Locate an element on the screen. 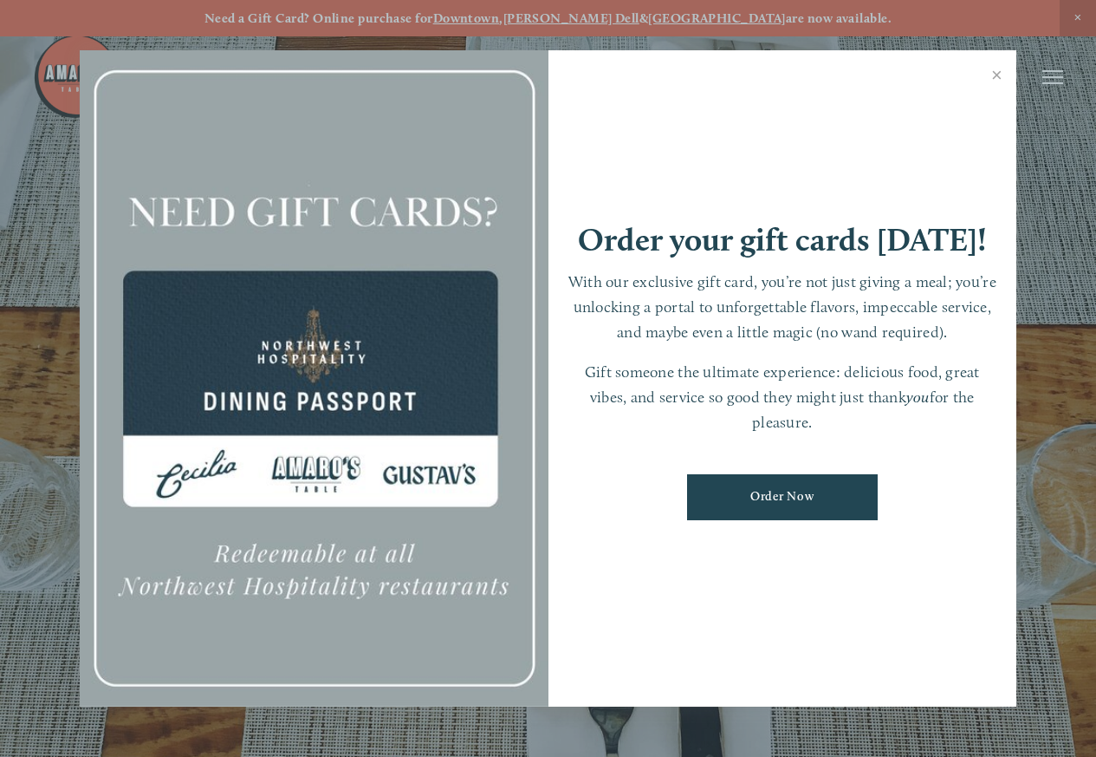 Image resolution: width=1096 pixels, height=757 pixels. a: Close is located at coordinates (997, 77).